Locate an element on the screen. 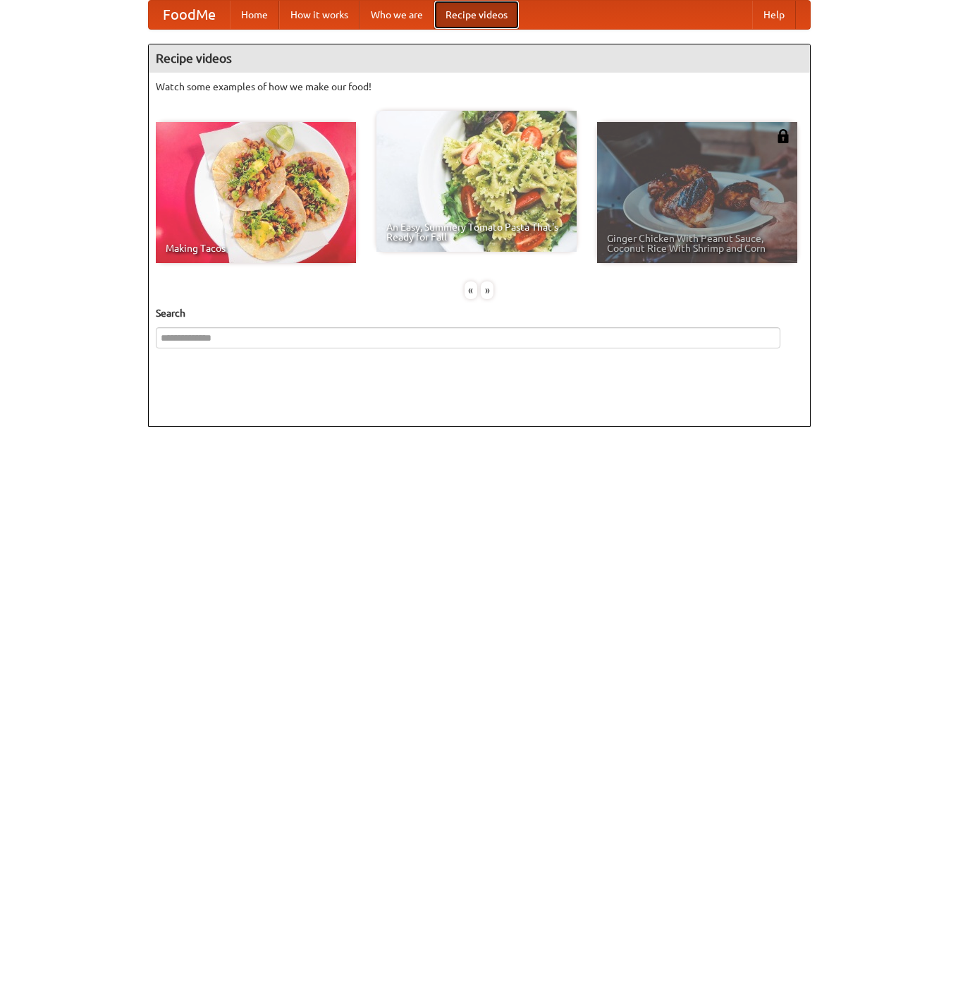  span: Making Tacos is located at coordinates (256, 248).